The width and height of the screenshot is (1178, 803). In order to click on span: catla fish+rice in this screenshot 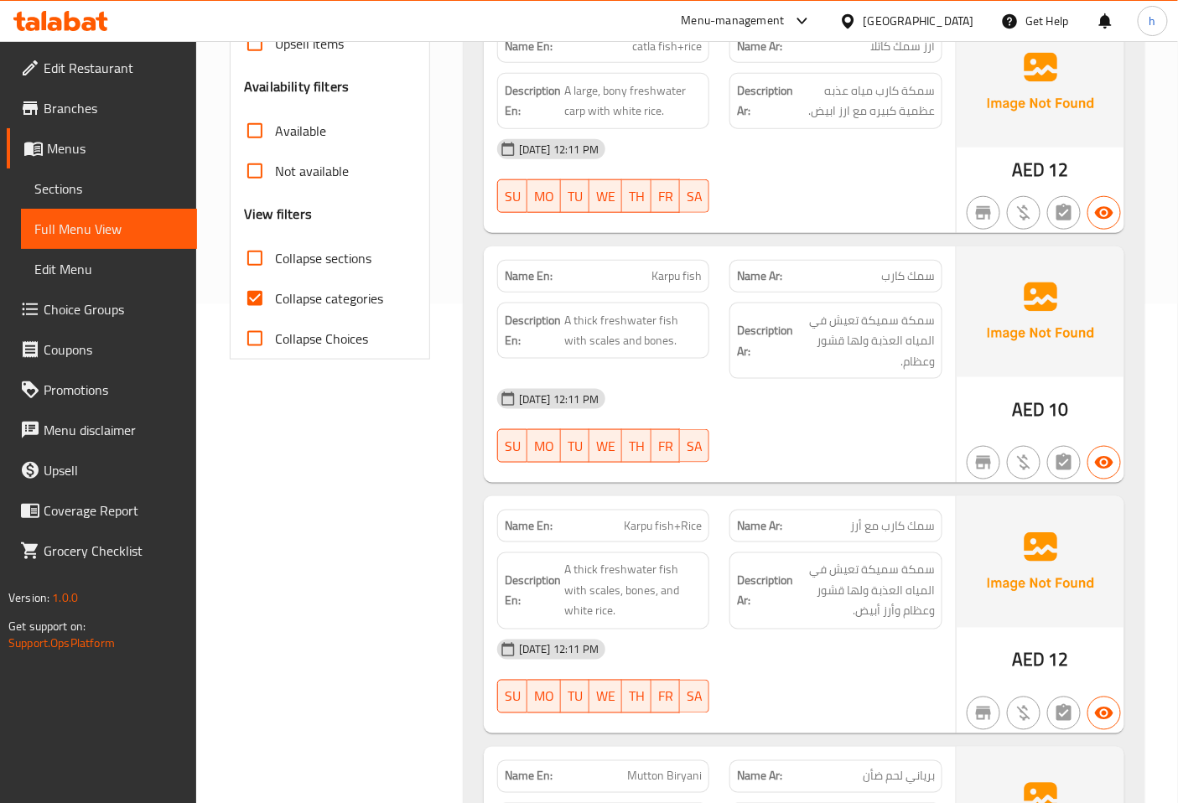, I will do `click(666, 46)`.